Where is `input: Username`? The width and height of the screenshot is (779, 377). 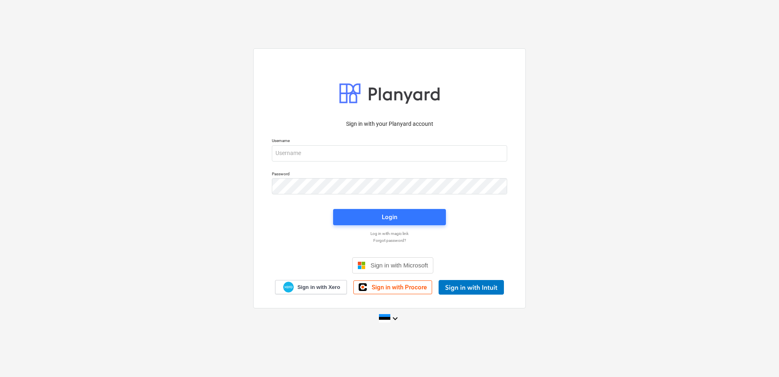
input: Username is located at coordinates (390, 153).